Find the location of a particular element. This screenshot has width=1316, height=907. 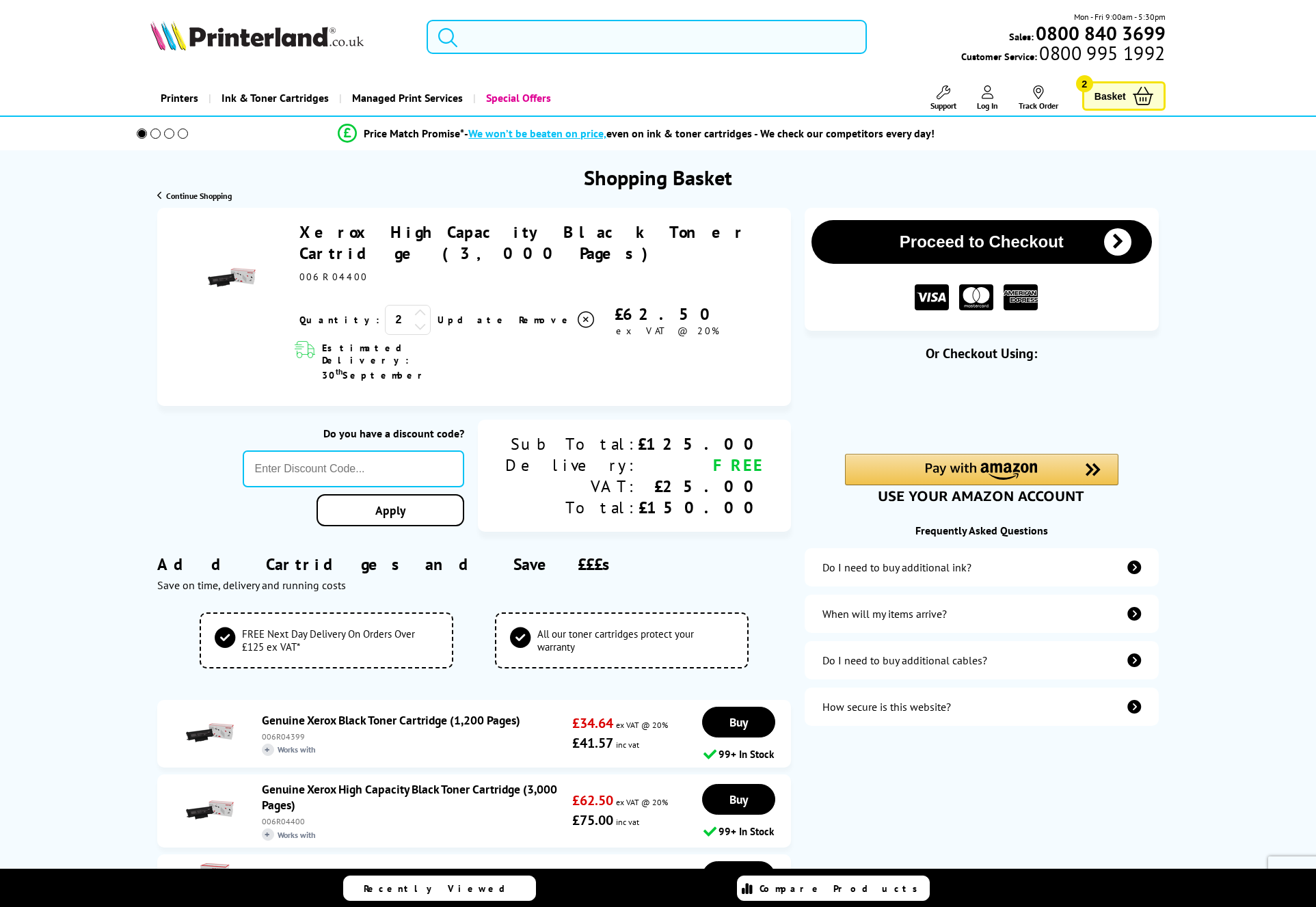

span: Estimated Delivery: 30 September is located at coordinates (406, 362).